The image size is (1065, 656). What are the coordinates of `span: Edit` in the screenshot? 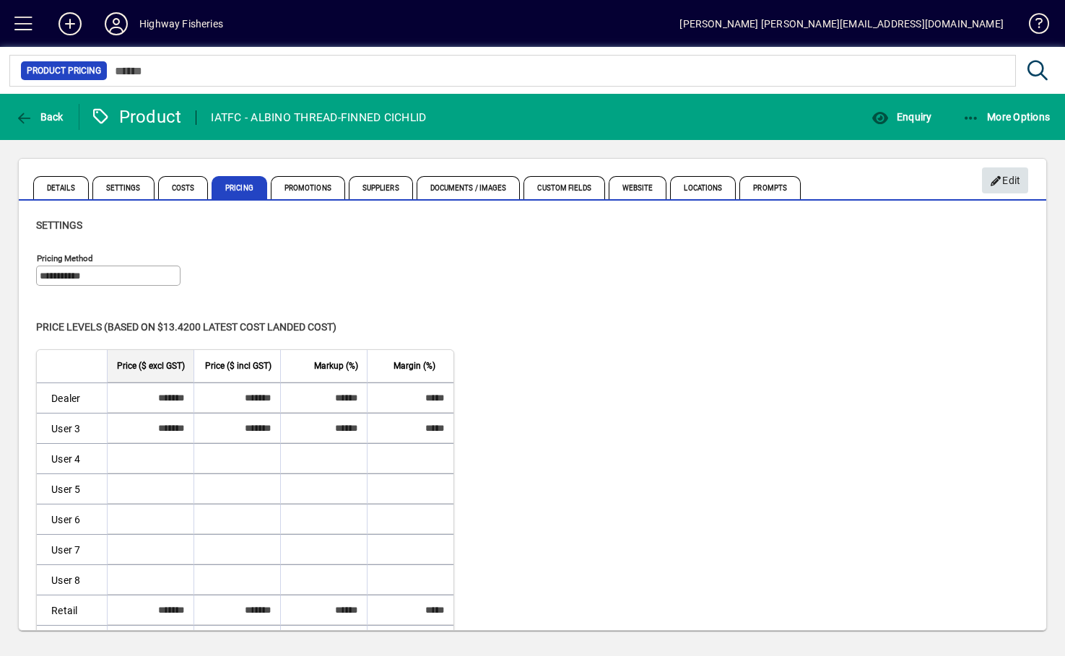 It's located at (1005, 181).